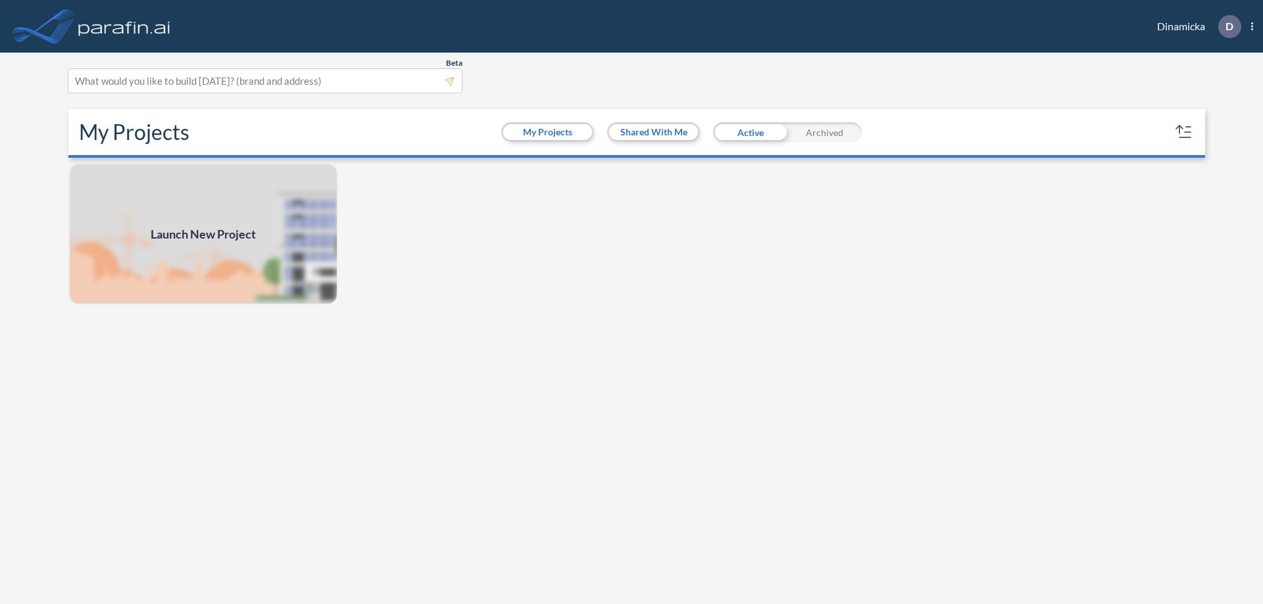  I want to click on h2: My Projects, so click(134, 132).